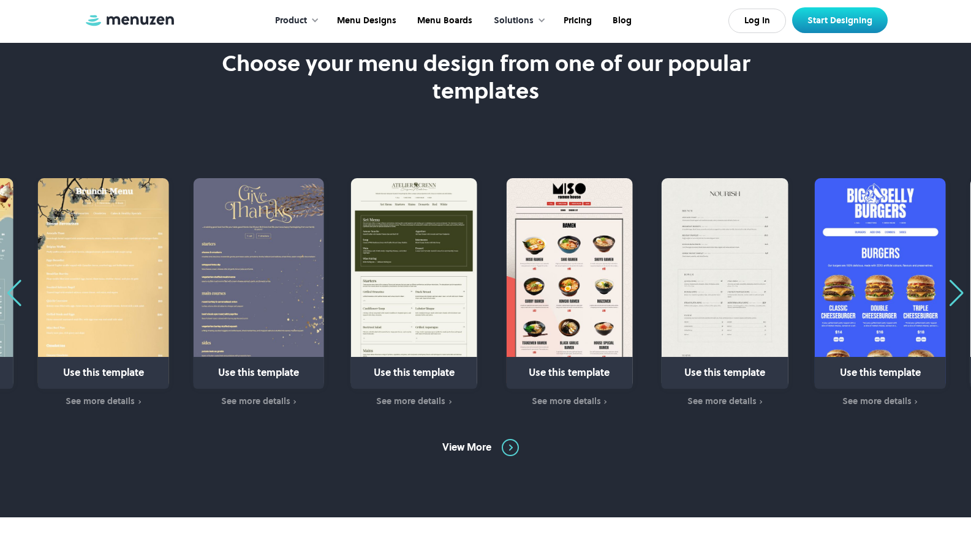 Image resolution: width=971 pixels, height=551 pixels. Describe the element at coordinates (880, 293) in the screenshot. I see `div: 12 / 31` at that location.